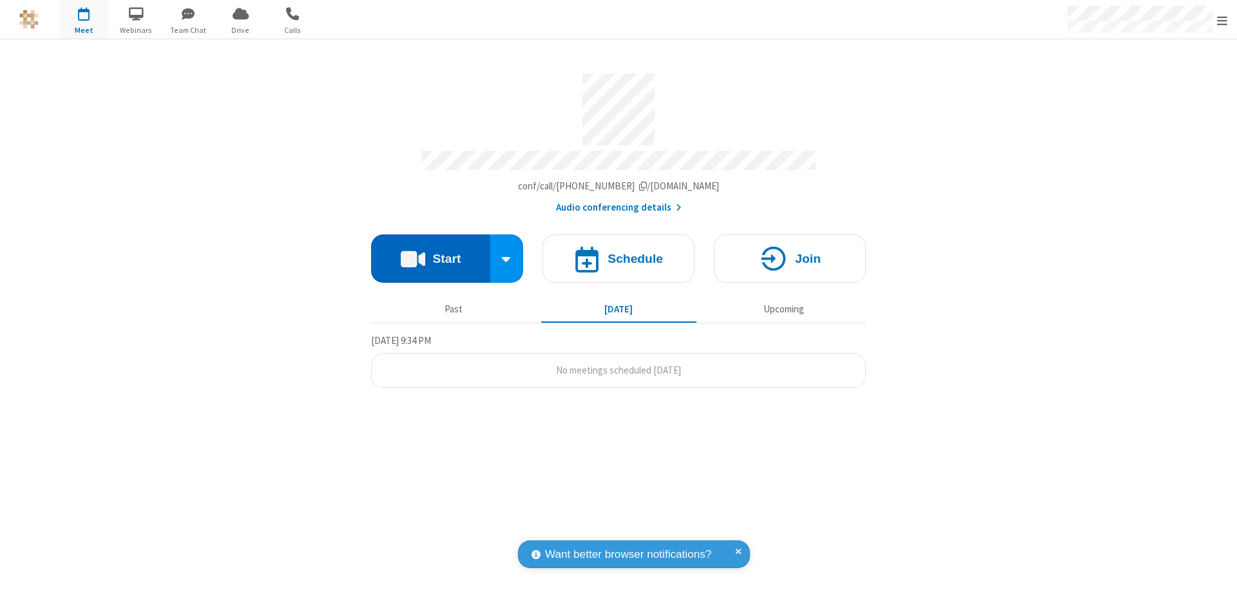  What do you see at coordinates (454, 309) in the screenshot?
I see `button: Past` at bounding box center [454, 309].